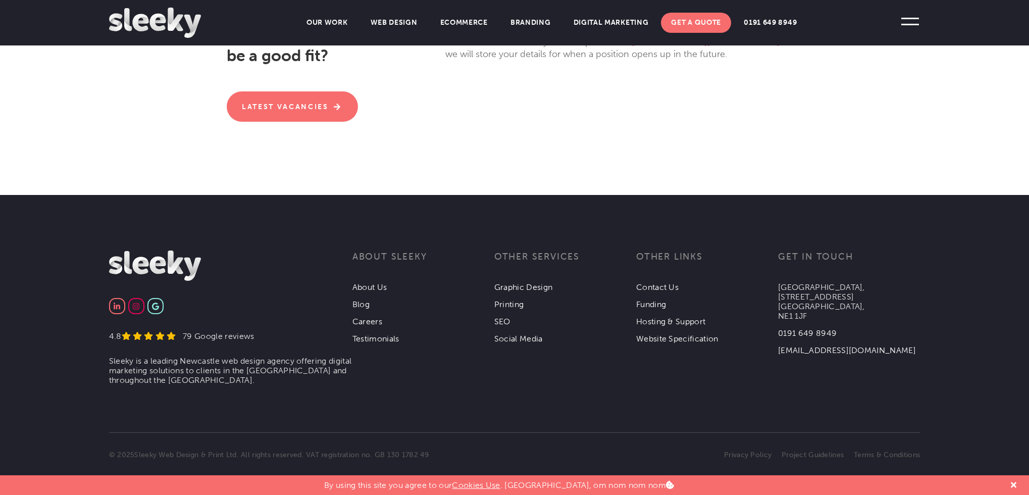 This screenshot has height=495, width=1029. I want to click on p: © 2025 . All rights reserved. VAT registration no. GB 130 1782 49, so click(311, 454).